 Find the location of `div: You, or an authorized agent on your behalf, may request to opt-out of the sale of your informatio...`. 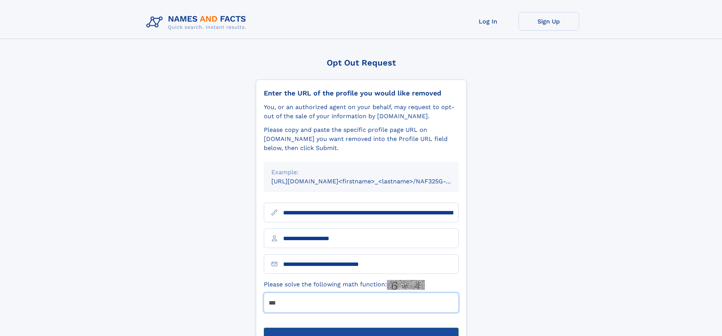

div: You, or an authorized agent on your behalf, may request to opt-out of the sale of your informatio... is located at coordinates (361, 112).